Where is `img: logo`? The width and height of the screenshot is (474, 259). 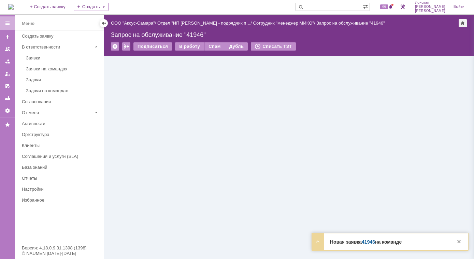
img: logo is located at coordinates (11, 7).